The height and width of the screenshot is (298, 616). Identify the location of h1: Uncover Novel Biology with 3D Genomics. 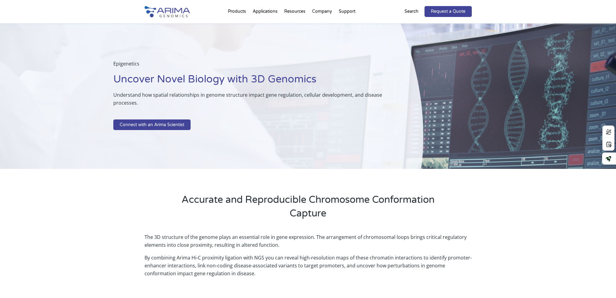
(253, 82).